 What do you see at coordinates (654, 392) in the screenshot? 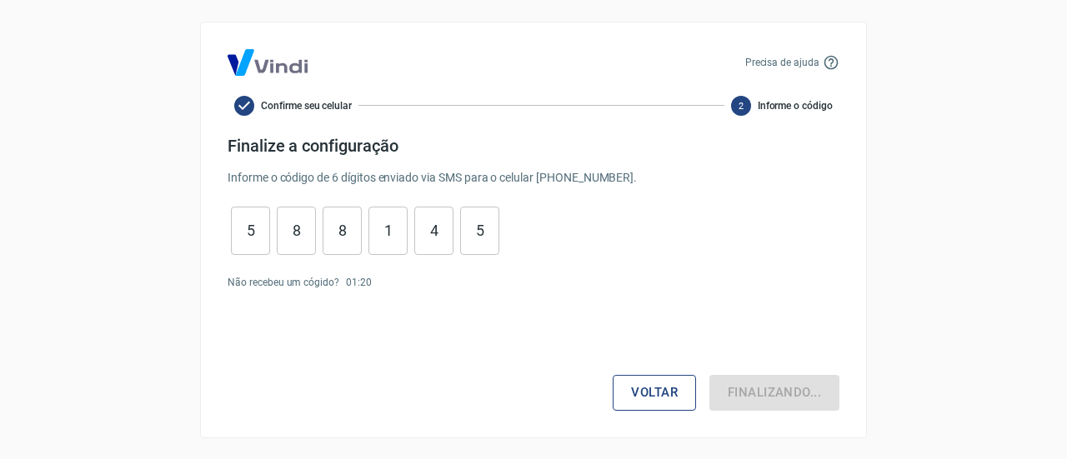
I see `button: Voltar` at bounding box center [654, 392].